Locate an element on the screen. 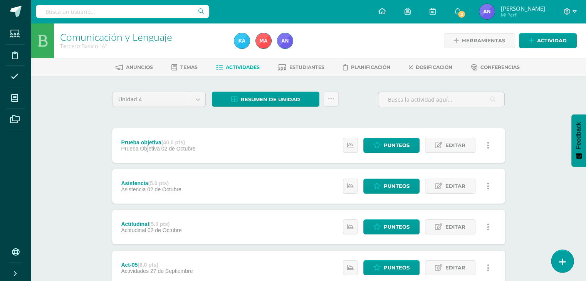 The height and width of the screenshot is (281, 586). span: 2 is located at coordinates (461, 14).